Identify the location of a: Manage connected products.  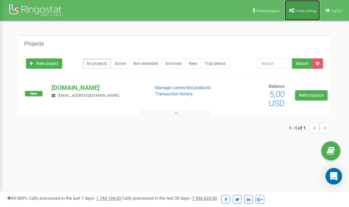
(183, 87).